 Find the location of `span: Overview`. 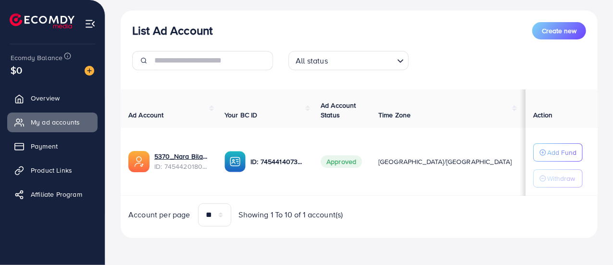

span: Overview is located at coordinates (45, 98).